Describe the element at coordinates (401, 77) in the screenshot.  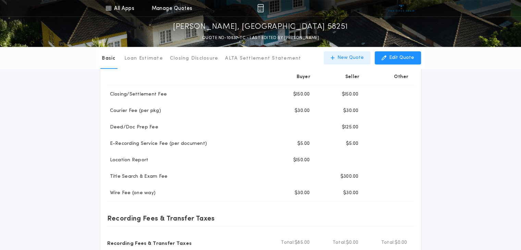
I see `p: Other` at that location.